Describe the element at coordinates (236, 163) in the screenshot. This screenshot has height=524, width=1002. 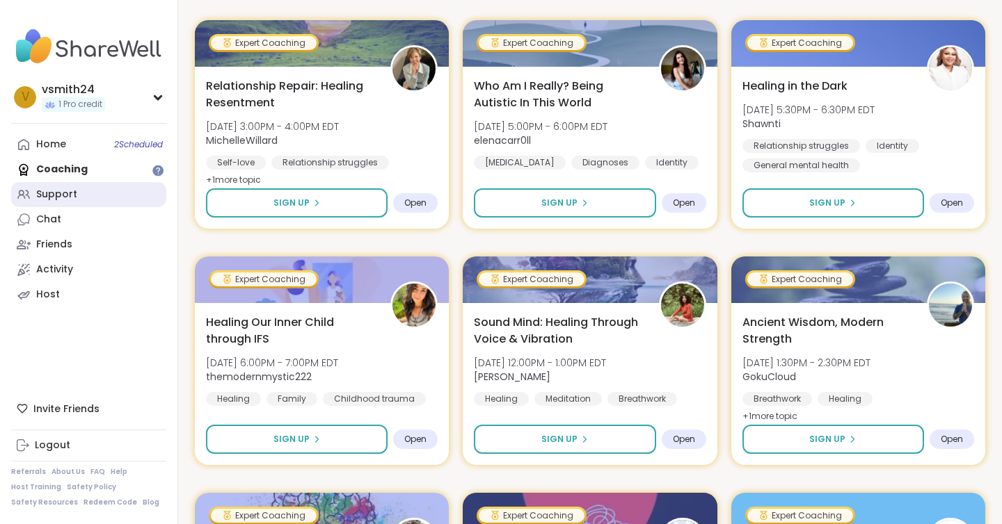
I see `div: Self-love` at that location.